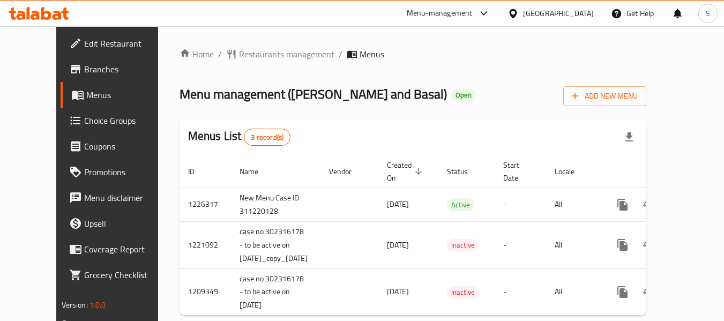 The height and width of the screenshot is (321, 724). Describe the element at coordinates (413, 54) in the screenshot. I see `nav: breadcrumb` at that location.